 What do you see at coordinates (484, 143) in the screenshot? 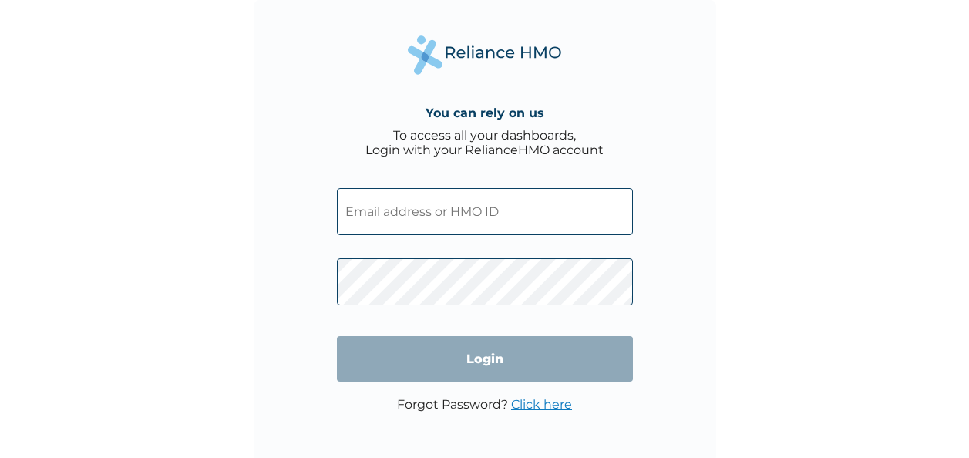
I see `div: To access all your dashboards, Login with your RelianceHMO account` at bounding box center [484, 143].